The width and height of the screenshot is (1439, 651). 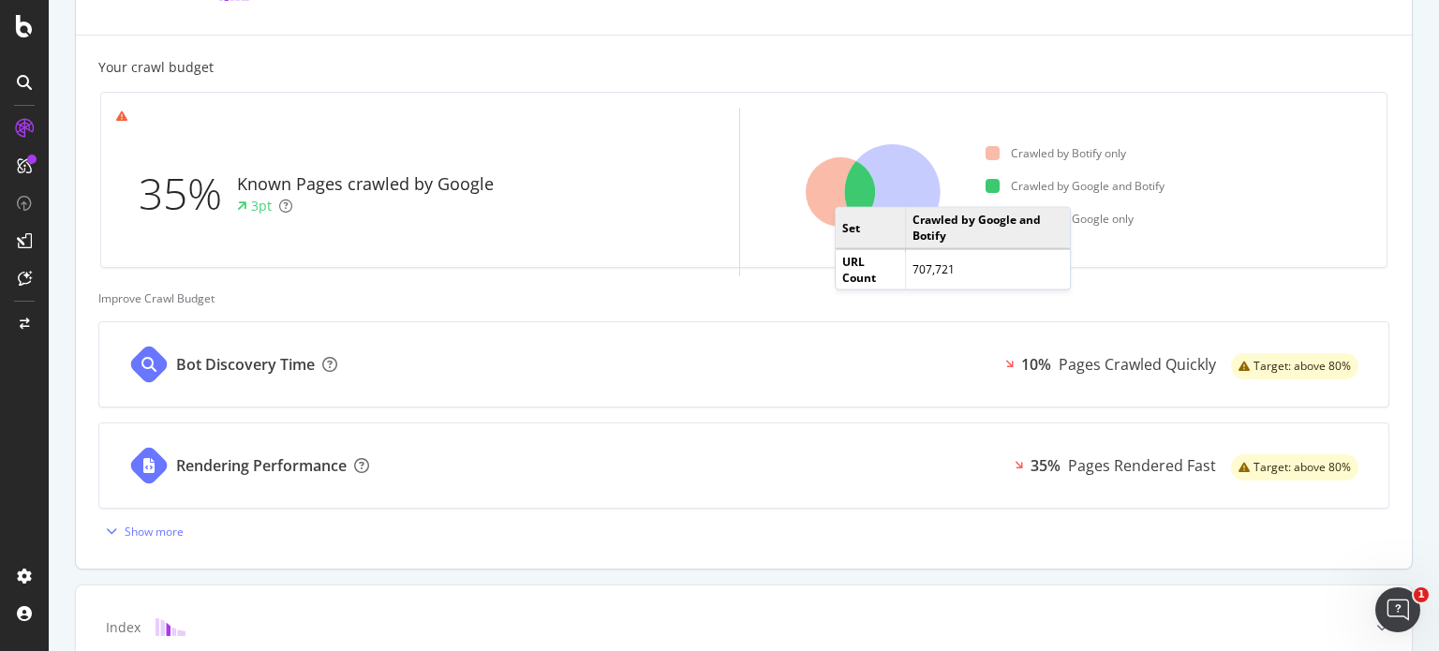 I want to click on div: 10%, so click(x=1036, y=364).